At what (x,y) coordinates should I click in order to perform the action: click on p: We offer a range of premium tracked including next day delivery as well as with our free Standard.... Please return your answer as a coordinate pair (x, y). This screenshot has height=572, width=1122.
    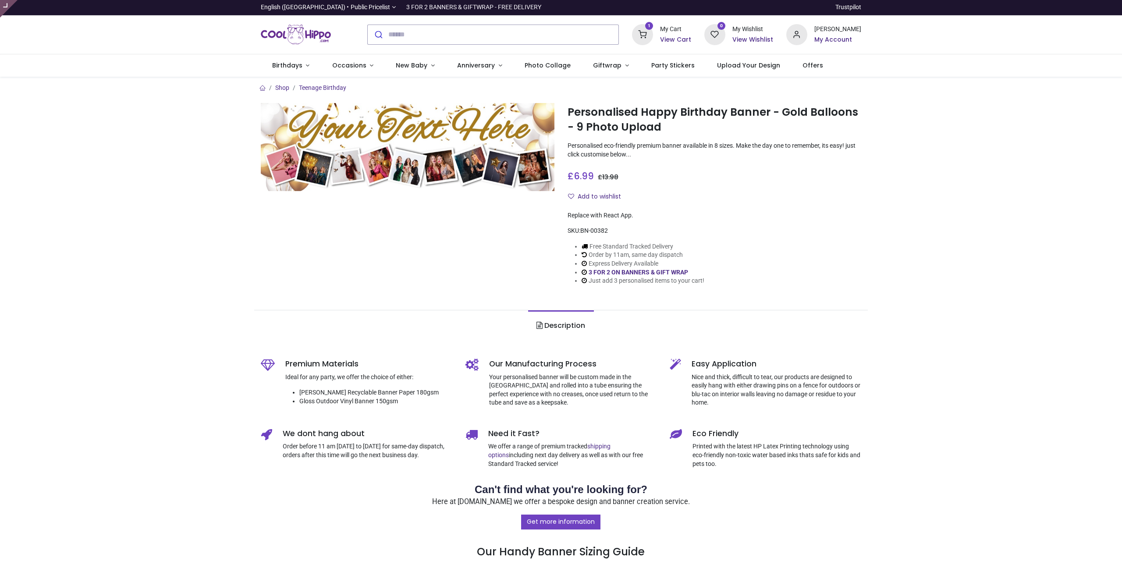
    Looking at the image, I should click on (573, 455).